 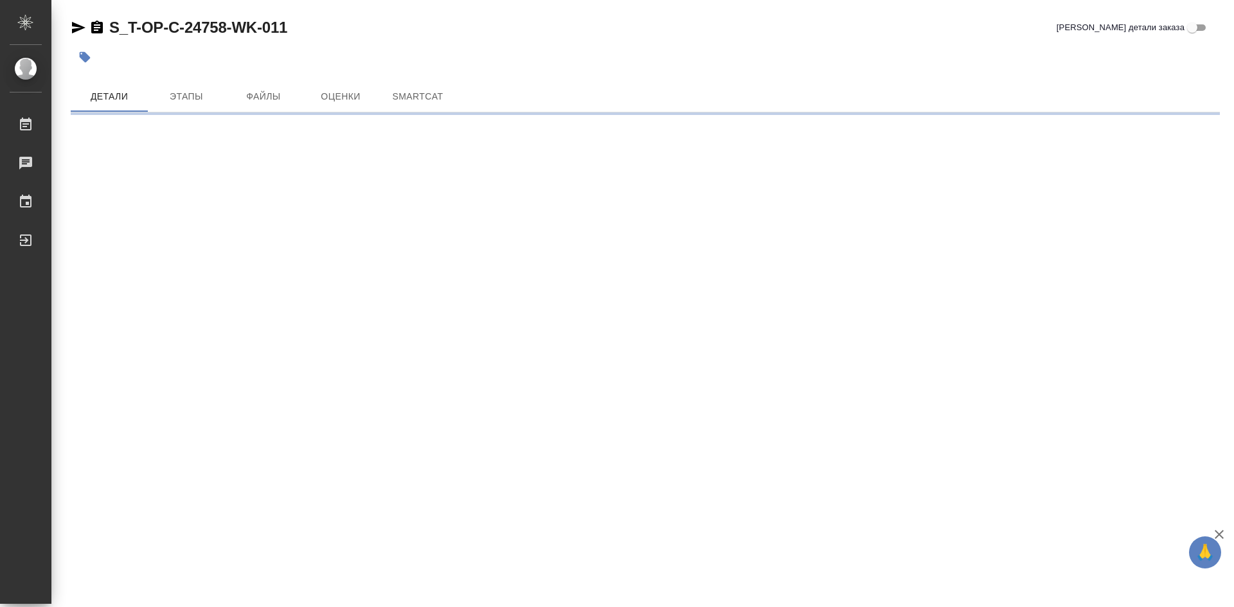 What do you see at coordinates (198, 27) in the screenshot?
I see `a: S_T-OP-C-24758-WK-011` at bounding box center [198, 27].